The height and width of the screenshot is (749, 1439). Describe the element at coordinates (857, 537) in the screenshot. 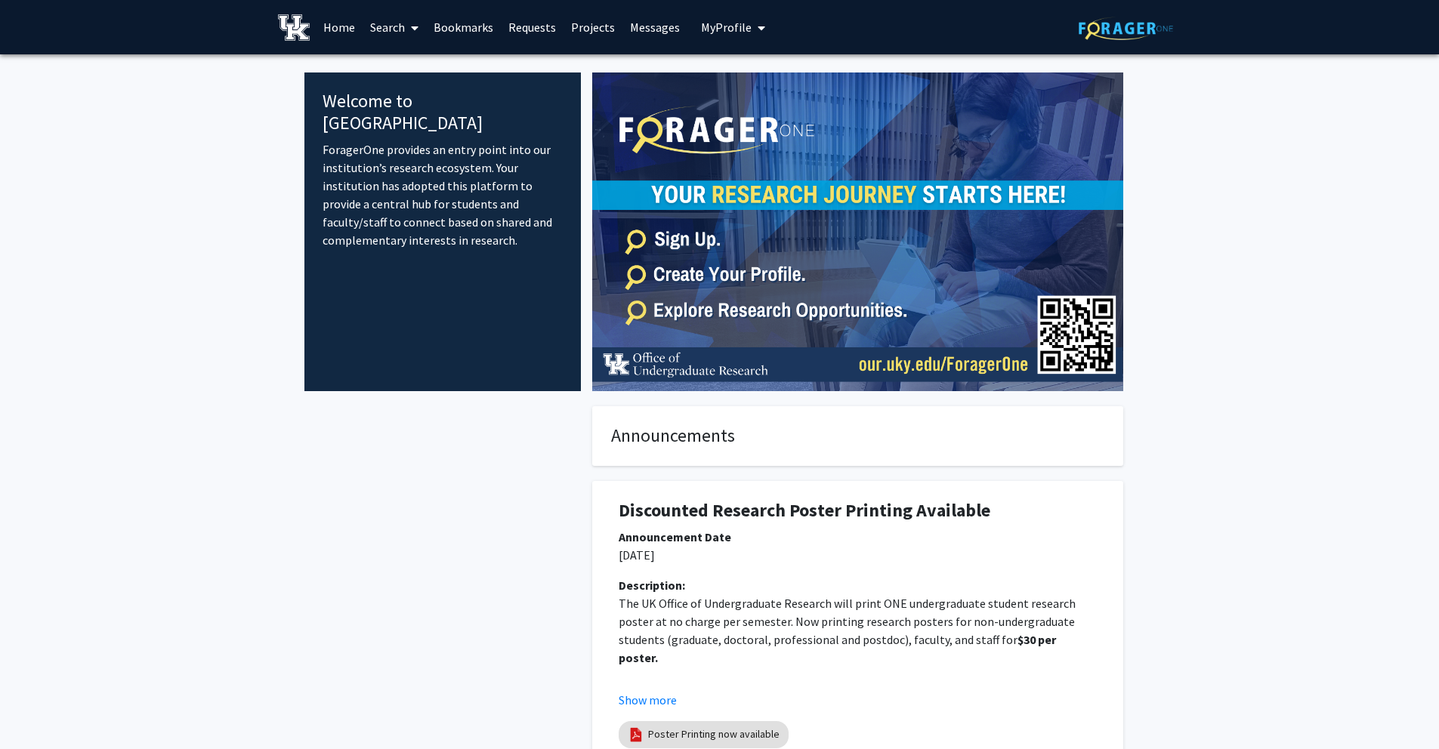

I see `div: Announcement Date` at that location.